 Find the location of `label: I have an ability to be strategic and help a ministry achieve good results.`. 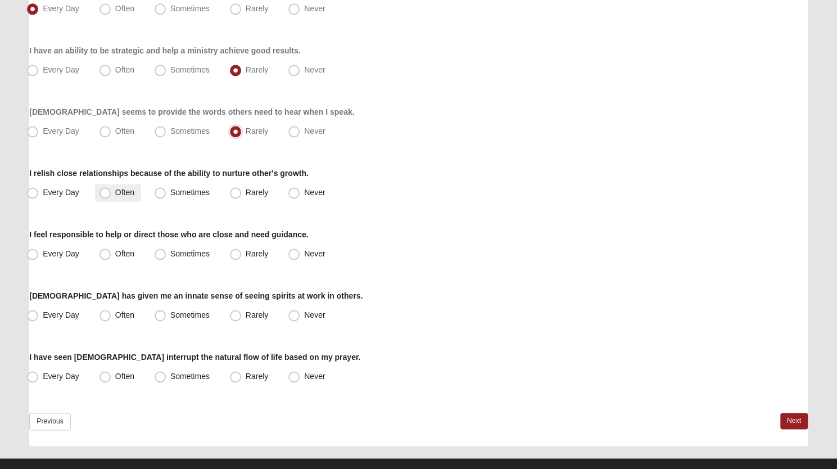

label: I have an ability to be strategic and help a ministry achieve good results. is located at coordinates (165, 51).